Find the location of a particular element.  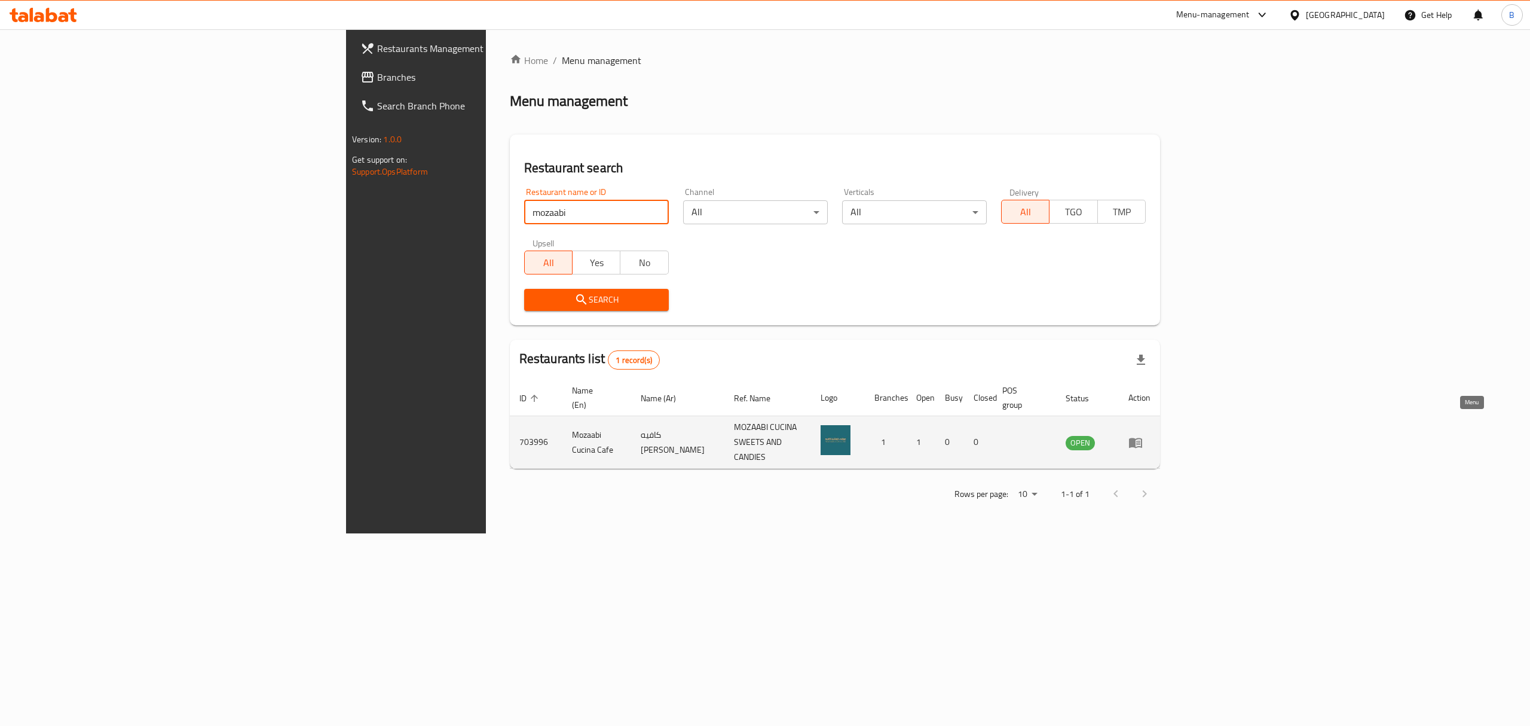

div: OPEN is located at coordinates (1080, 443).